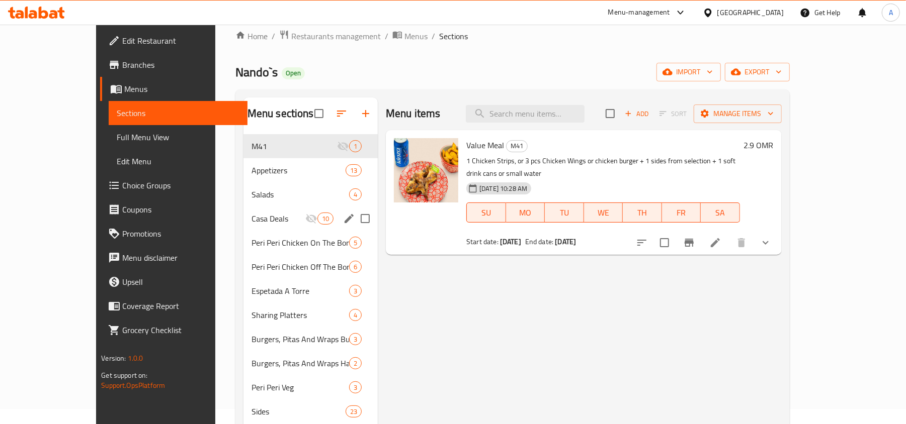 The width and height of the screenshot is (906, 424). Describe the element at coordinates (366, 114) in the screenshot. I see `button: Add section` at that location.